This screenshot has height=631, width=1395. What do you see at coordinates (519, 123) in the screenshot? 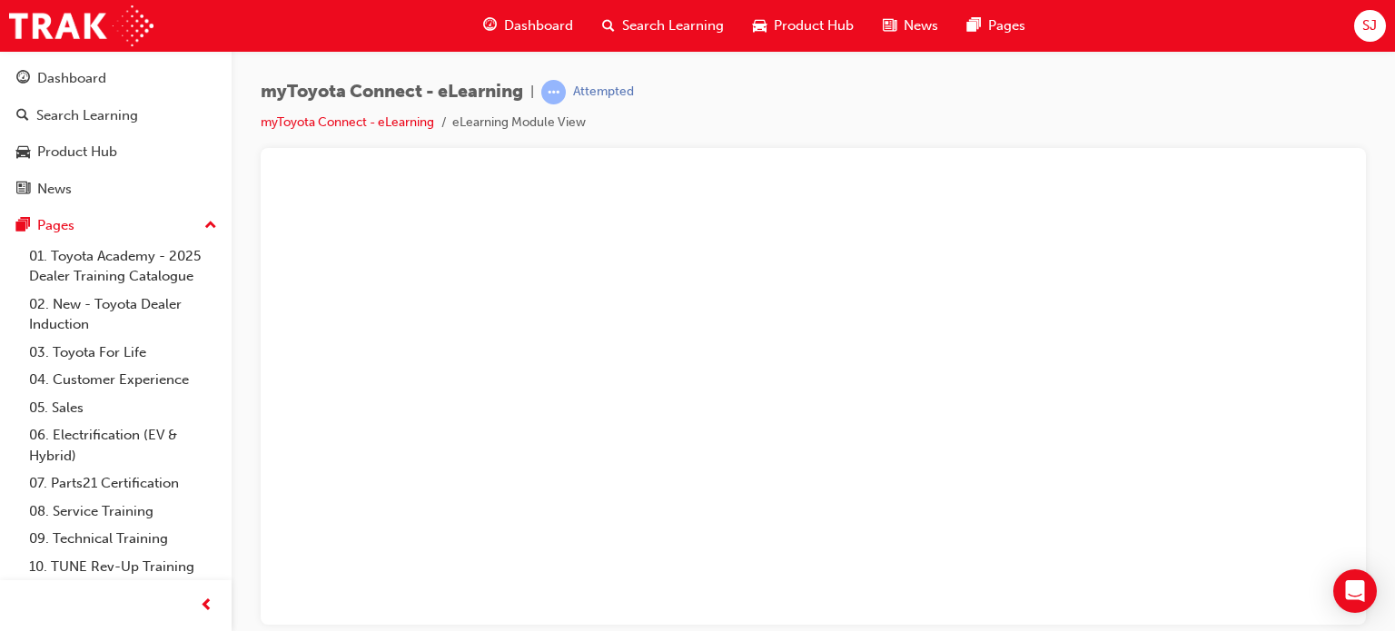
I see `li: eLearning Module View` at bounding box center [519, 123].